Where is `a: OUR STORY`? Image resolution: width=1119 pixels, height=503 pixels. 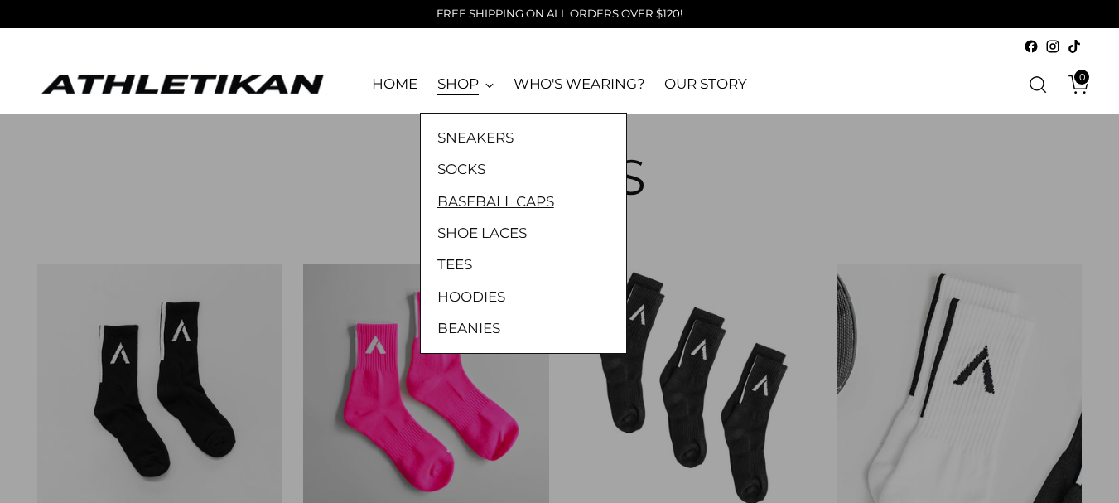
a: OUR STORY is located at coordinates (705, 84).